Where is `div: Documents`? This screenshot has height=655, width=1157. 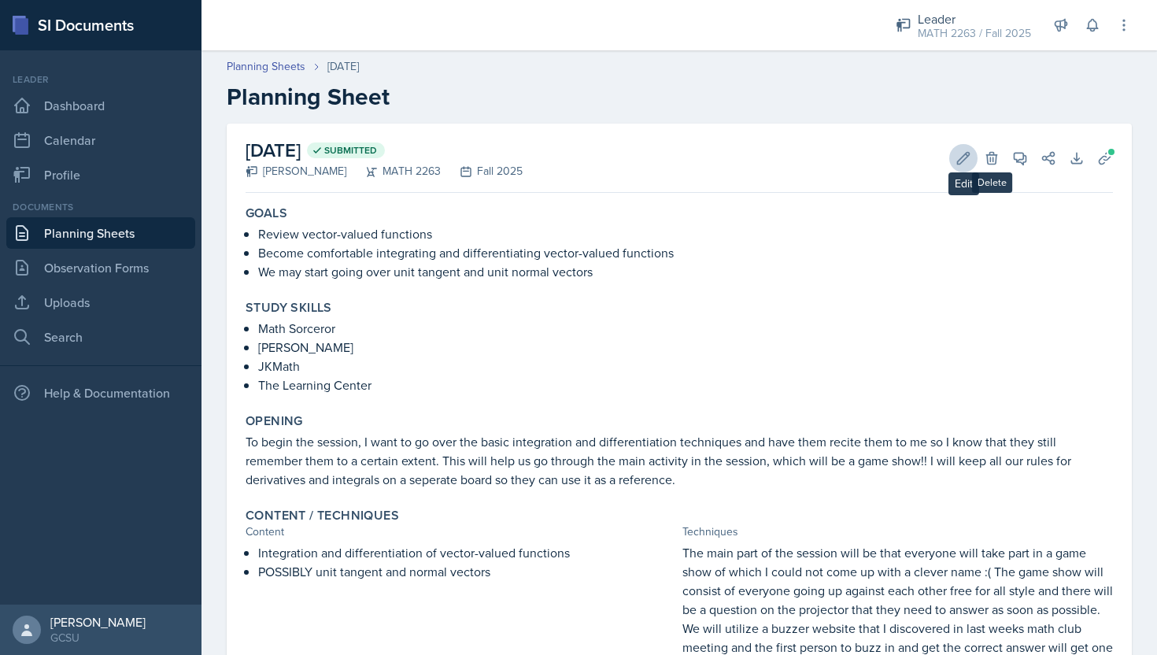 div: Documents is located at coordinates (101, 207).